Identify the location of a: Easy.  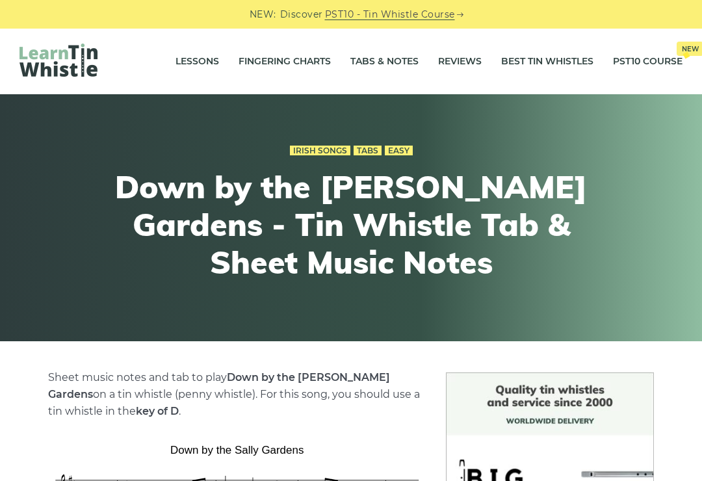
(398, 151).